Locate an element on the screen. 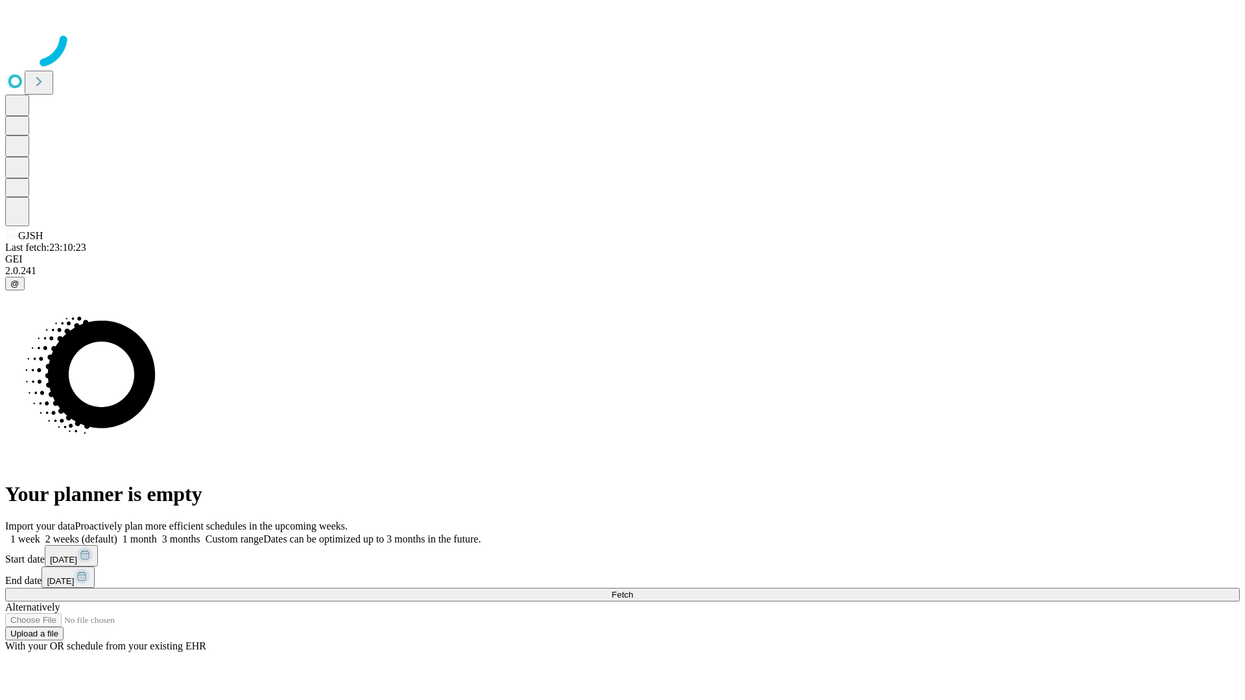 The image size is (1245, 700). span: Alternatively is located at coordinates (32, 607).